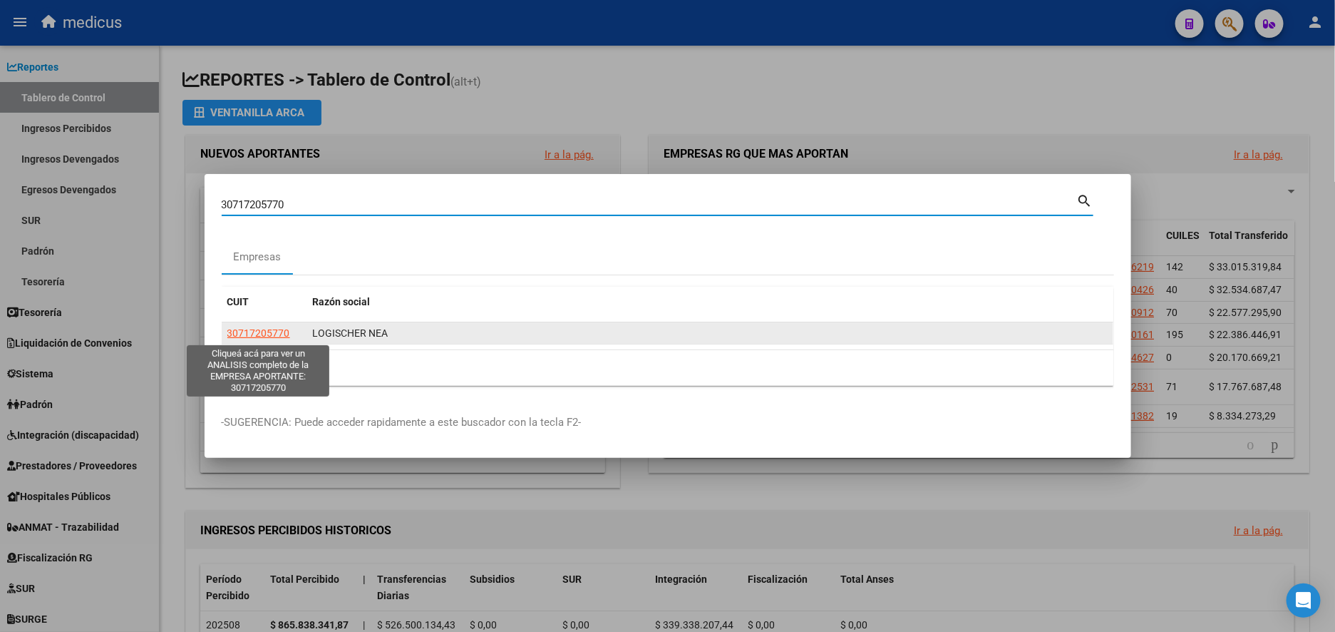  What do you see at coordinates (1085, 200) in the screenshot?
I see `mat-icon: search` at bounding box center [1085, 200].